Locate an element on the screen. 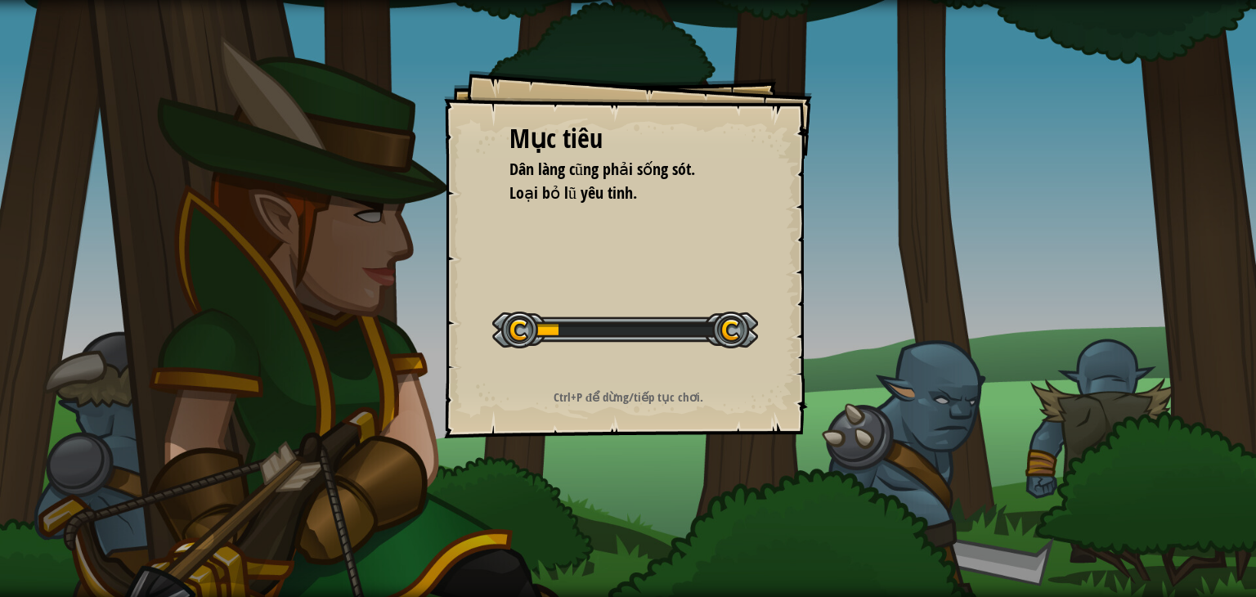 The image size is (1256, 597). strong: Ctrl+P để dừng/tiếp tục chơi. is located at coordinates (628, 397).